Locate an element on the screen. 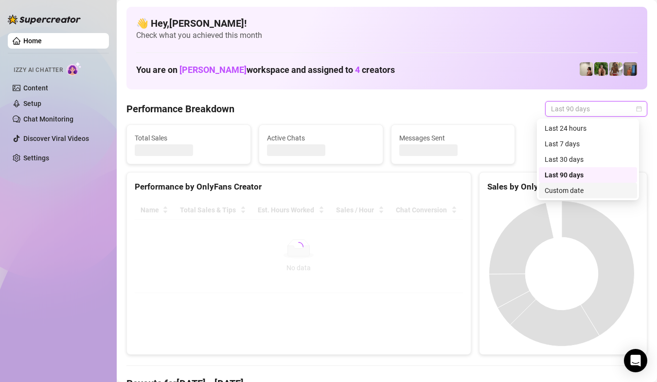  span: Check what you achieved this month is located at coordinates (387, 35).